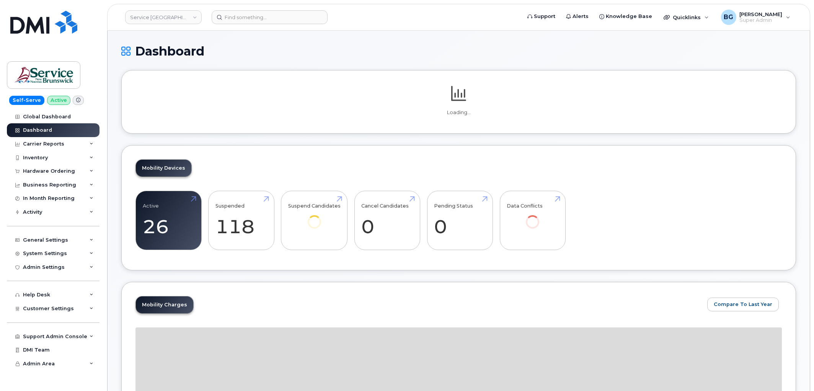 The image size is (814, 391). Describe the element at coordinates (743, 304) in the screenshot. I see `button: Compare To Last Year` at that location.